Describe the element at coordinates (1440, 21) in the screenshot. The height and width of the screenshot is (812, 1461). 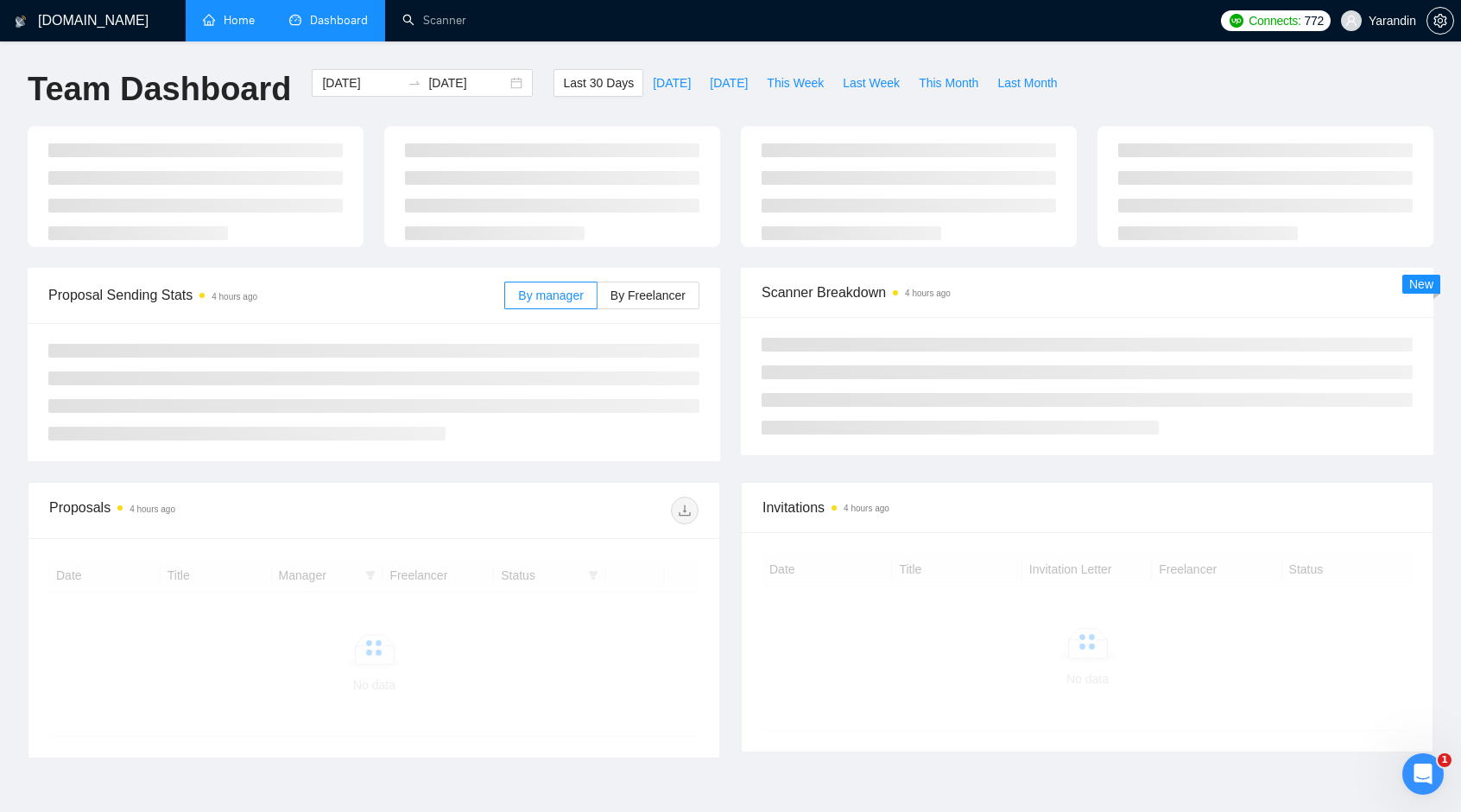
I see `button: setting` at that location.